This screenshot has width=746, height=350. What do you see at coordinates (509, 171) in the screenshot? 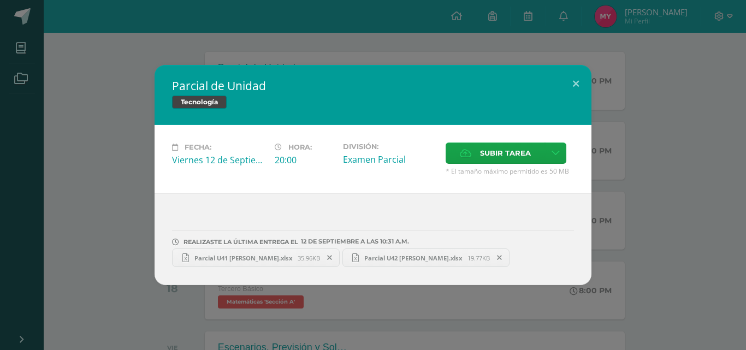
I see `span: * El tamaño máximo permitido es 50 MB` at bounding box center [509, 171].